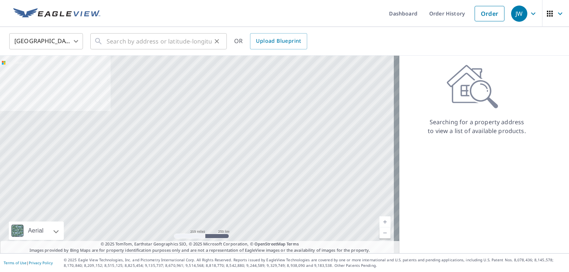 Image resolution: width=569 pixels, height=272 pixels. I want to click on a: Terms, so click(292, 244).